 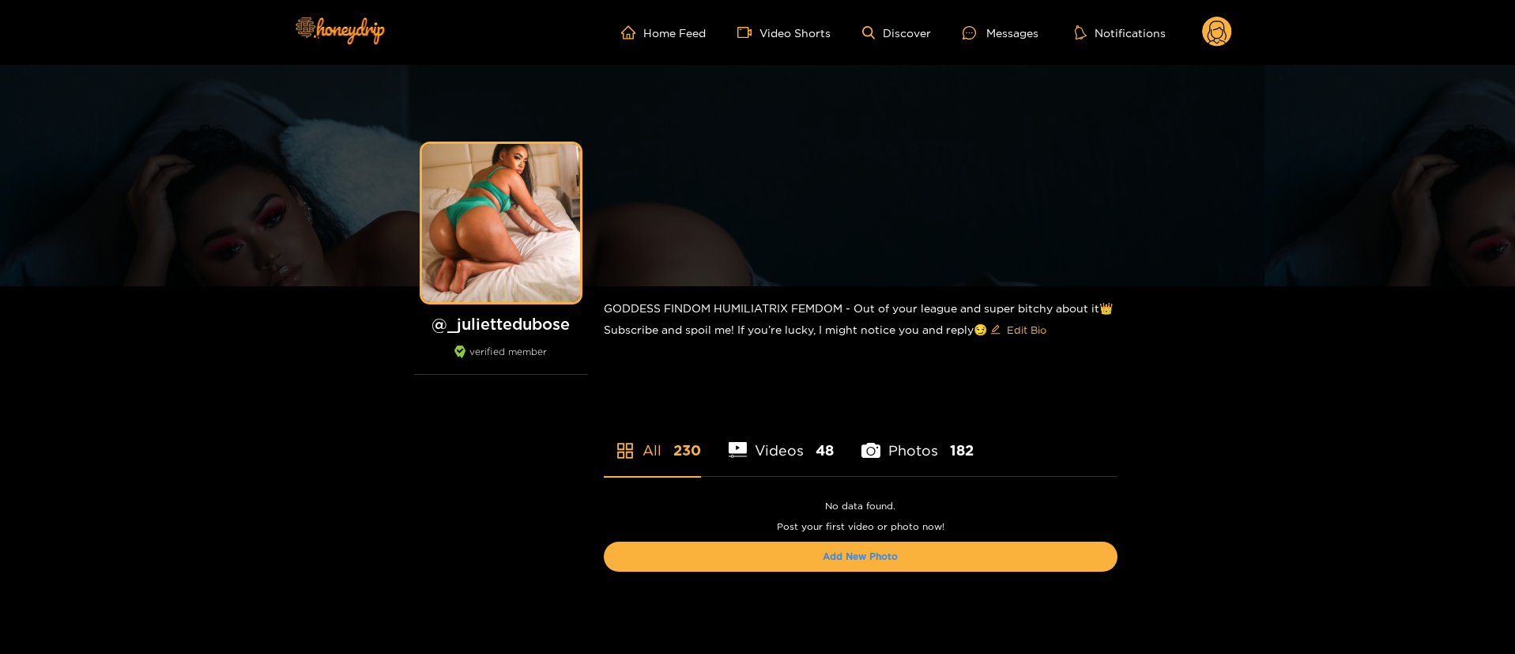 What do you see at coordinates (861, 320) in the screenshot?
I see `div: GODDESS FINDOM HUMILIATRIX FEMDOM - Out of your league and super bitchy about it👑 Subscribe and s...` at bounding box center [861, 320].